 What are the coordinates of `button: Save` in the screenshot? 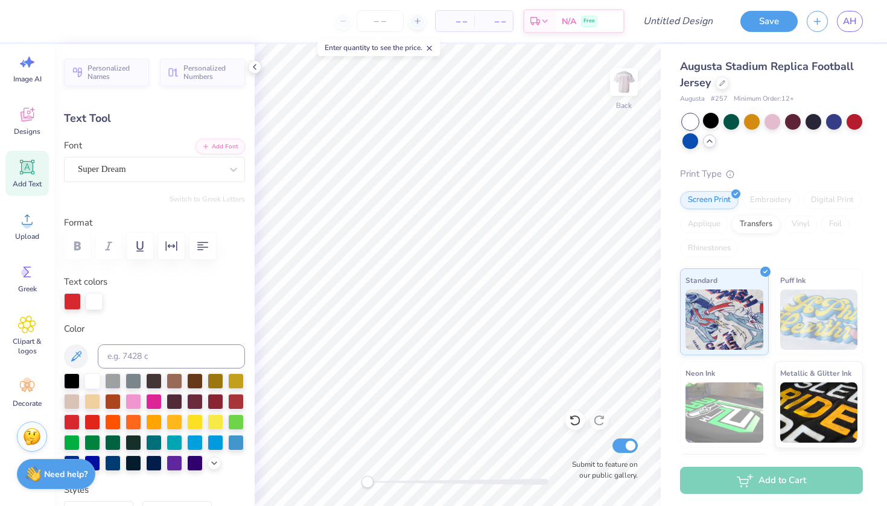 It's located at (769, 21).